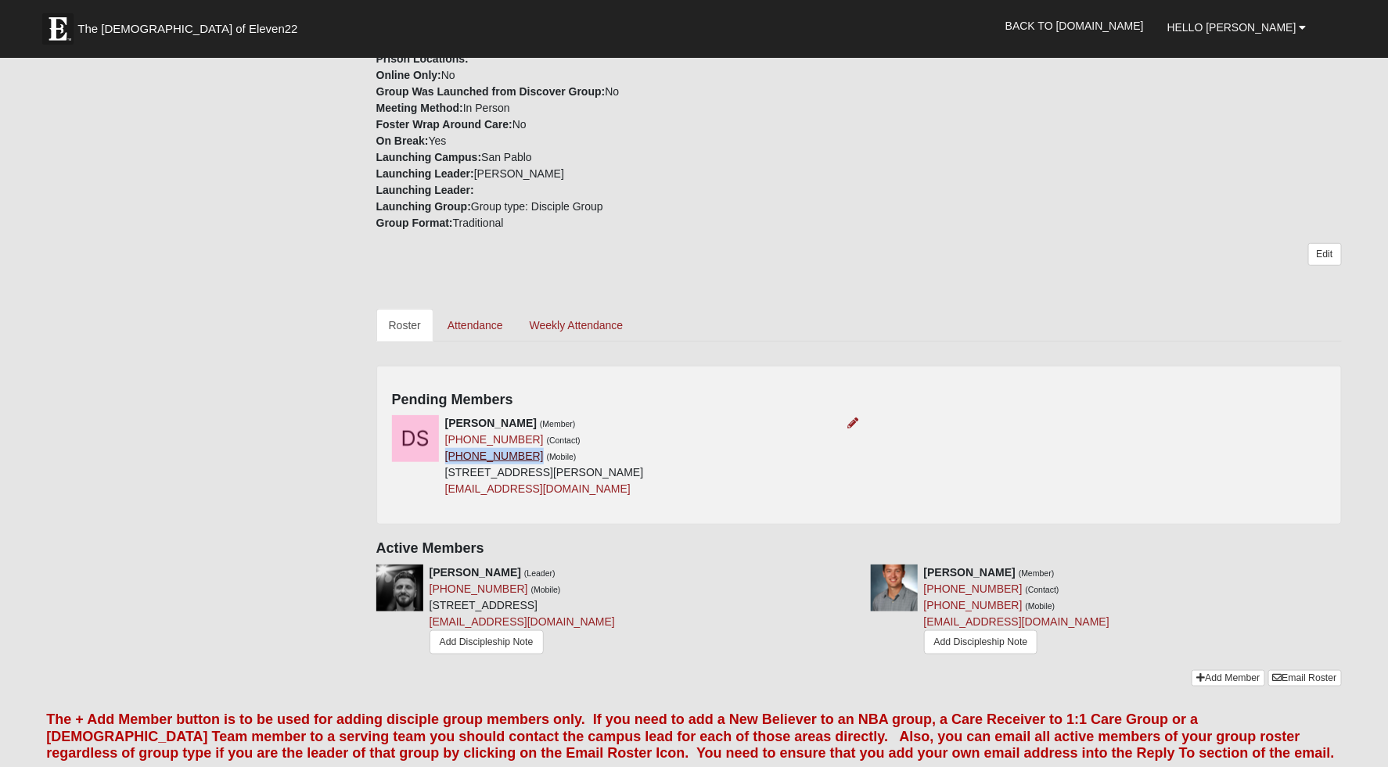 The height and width of the screenshot is (767, 1388). Describe the element at coordinates (429, 157) in the screenshot. I see `strong: Launching Campus:` at that location.